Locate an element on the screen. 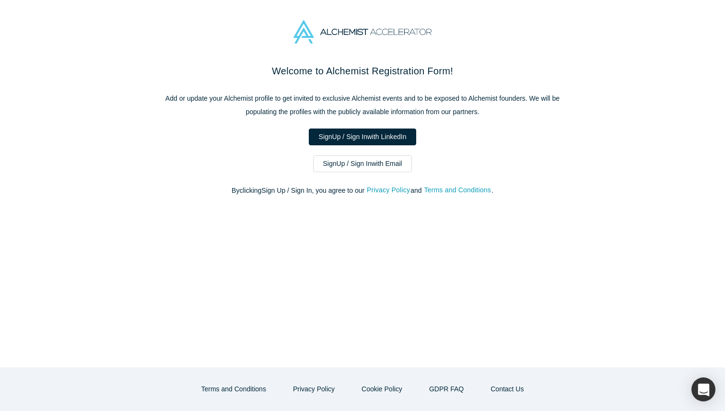  button: Contact Us is located at coordinates (507, 389).